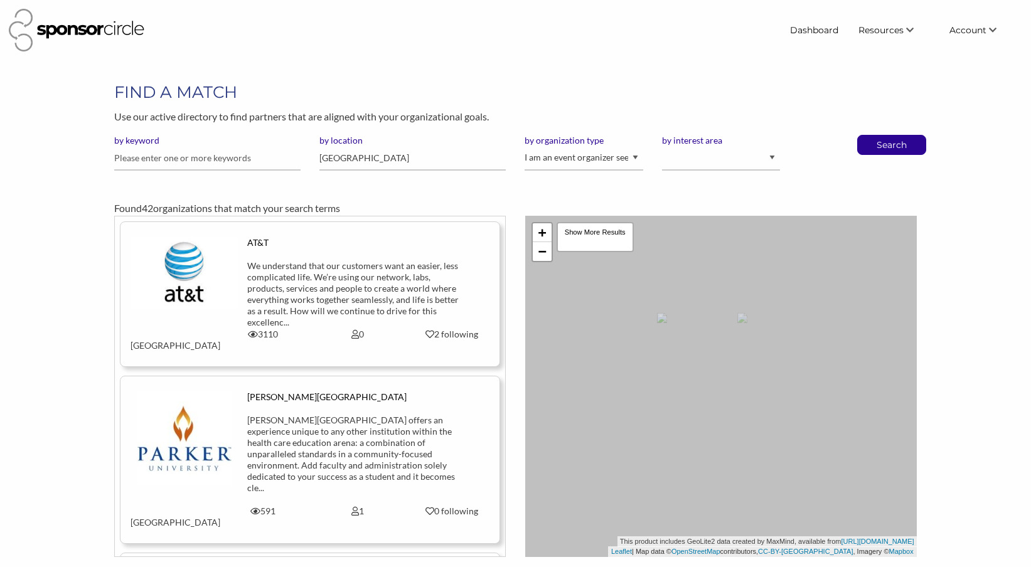 The height and width of the screenshot is (567, 1031). Describe the element at coordinates (767, 542) in the screenshot. I see `div: This product includes GeoLite2 data created by MaxMind, available from` at that location.